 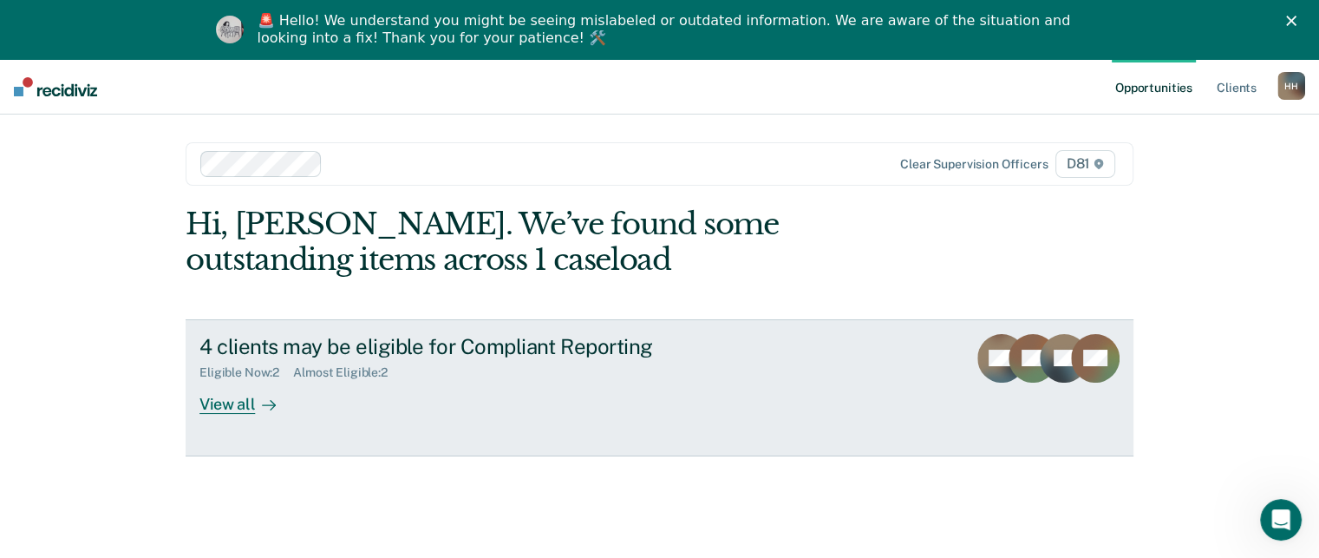 I want to click on a: 4 clients may be eligible for Compliant ReportingEligible Now:2Almost Eligible:2View all, so click(x=659, y=388).